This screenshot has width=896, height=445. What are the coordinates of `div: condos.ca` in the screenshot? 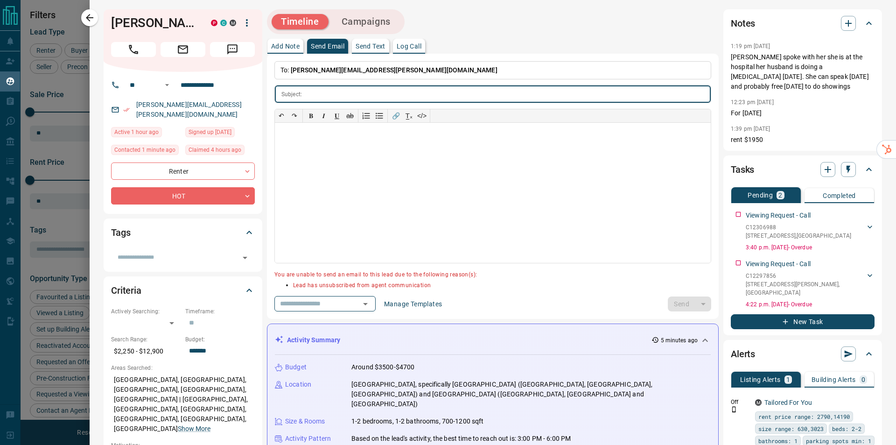 It's located at (223, 23).